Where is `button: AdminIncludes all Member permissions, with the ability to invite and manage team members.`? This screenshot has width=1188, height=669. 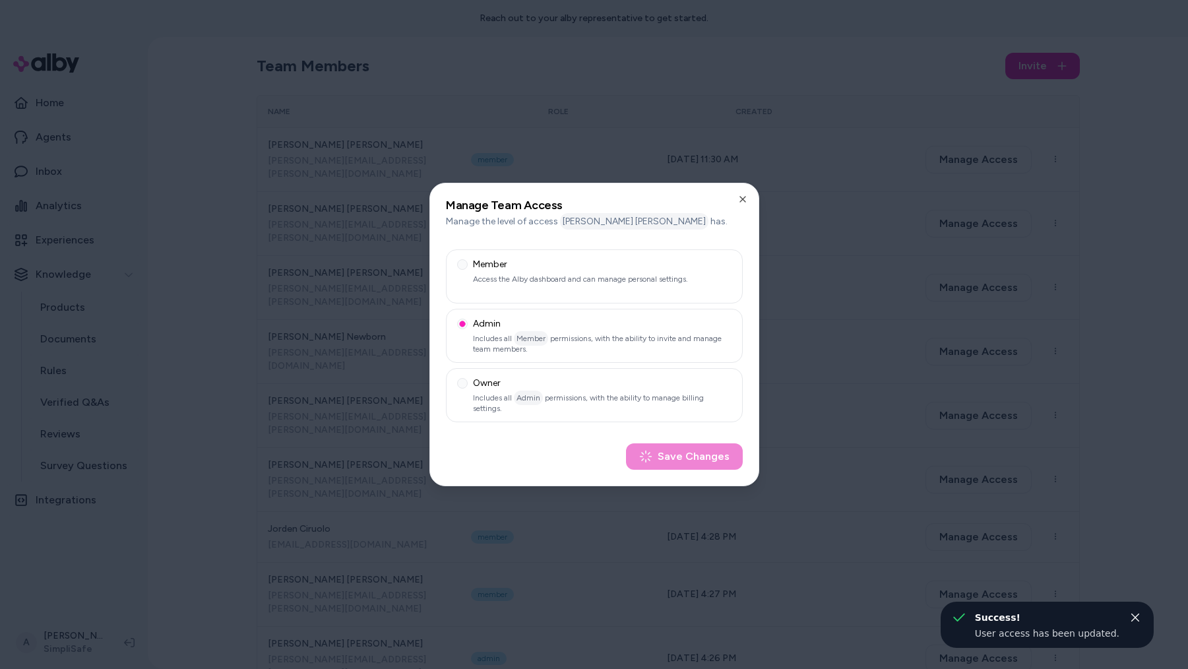 button: AdminIncludes all Member permissions, with the ability to invite and manage team members. is located at coordinates (462, 324).